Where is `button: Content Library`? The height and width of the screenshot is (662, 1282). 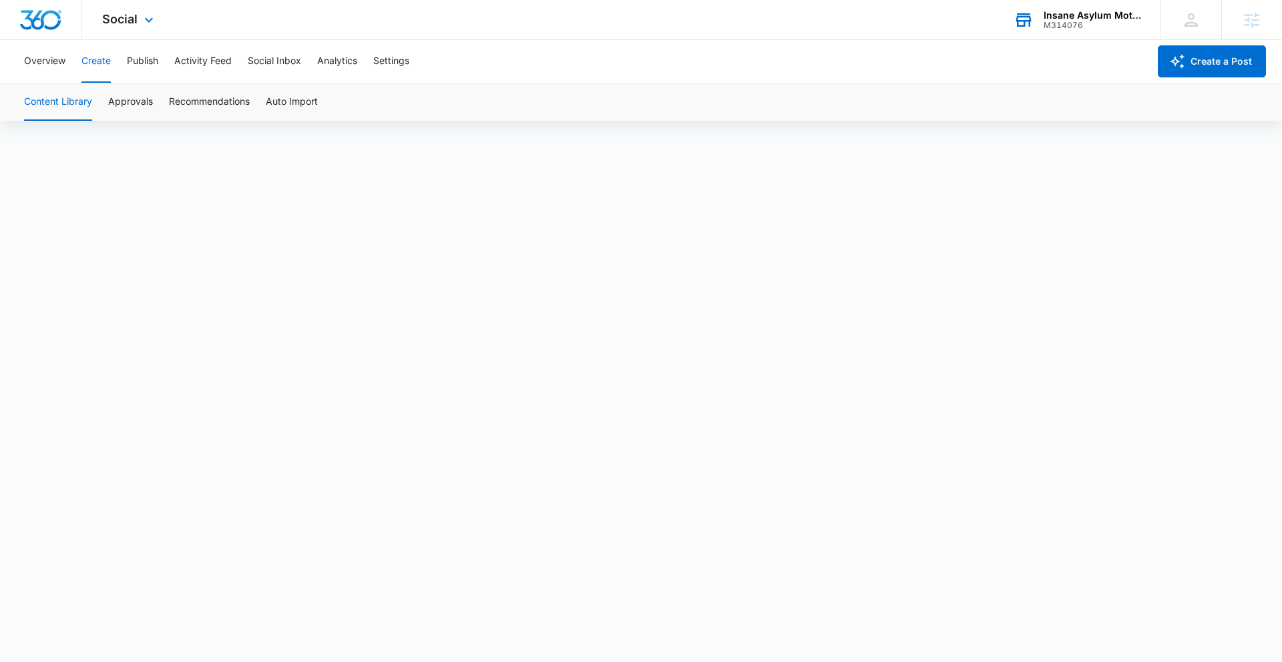 button: Content Library is located at coordinates (58, 102).